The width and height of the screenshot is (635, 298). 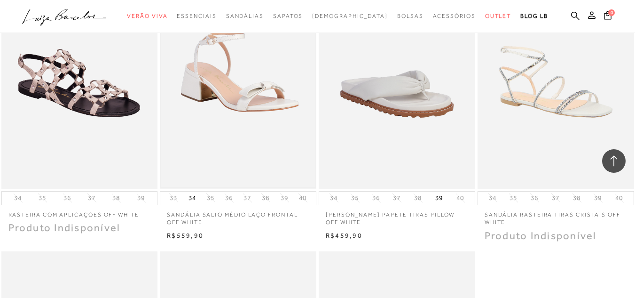 I want to click on p: SANDÁLIA SALTO MÉDIO LAÇO FRONTAL OFF WHITE, so click(x=238, y=216).